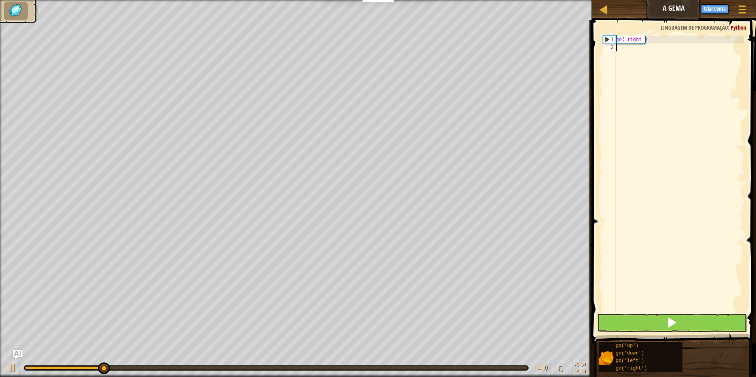  Describe the element at coordinates (627, 346) in the screenshot. I see `span: go('up')` at that location.